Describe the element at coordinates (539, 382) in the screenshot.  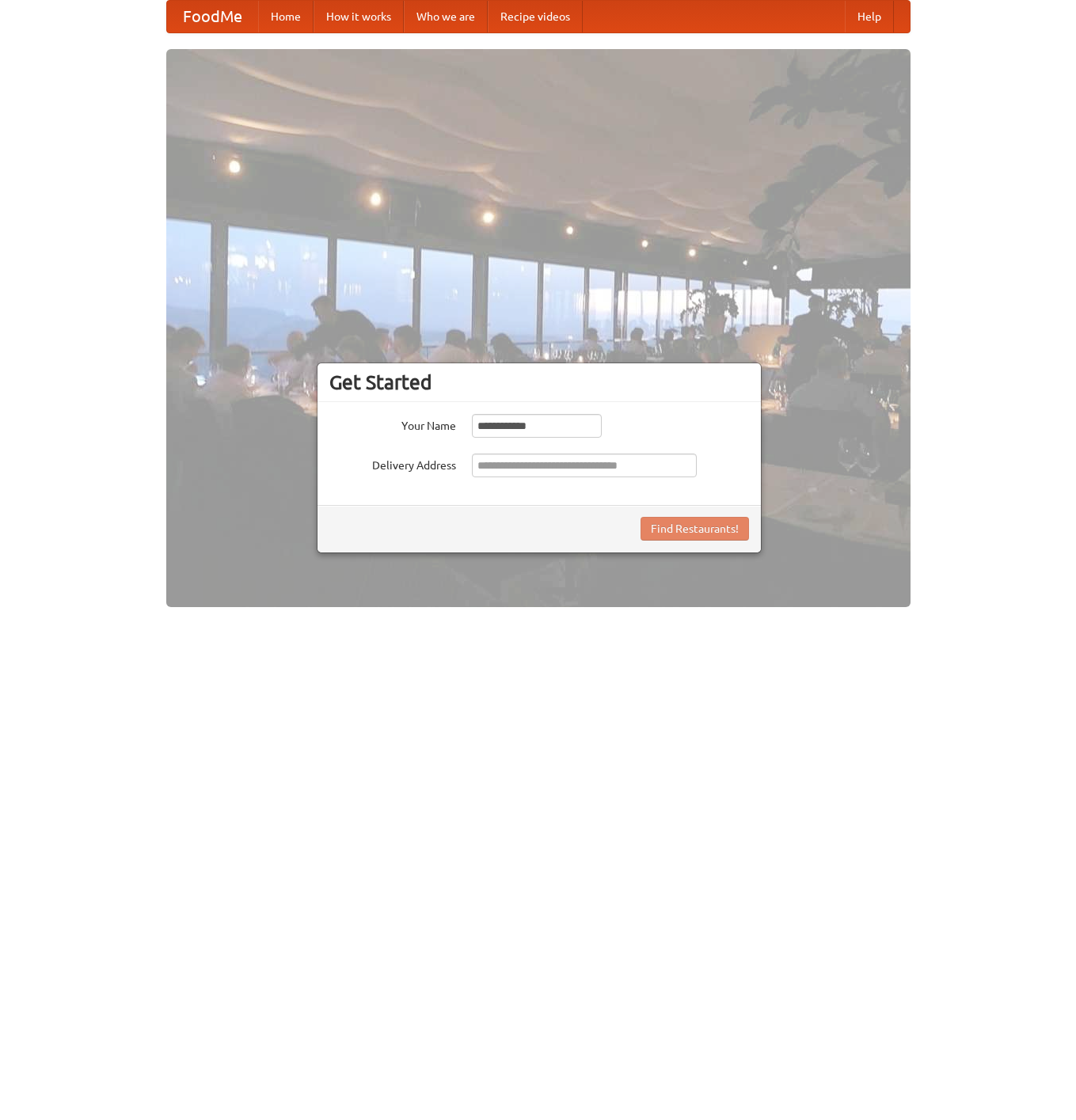
I see `h3: Get Started` at that location.